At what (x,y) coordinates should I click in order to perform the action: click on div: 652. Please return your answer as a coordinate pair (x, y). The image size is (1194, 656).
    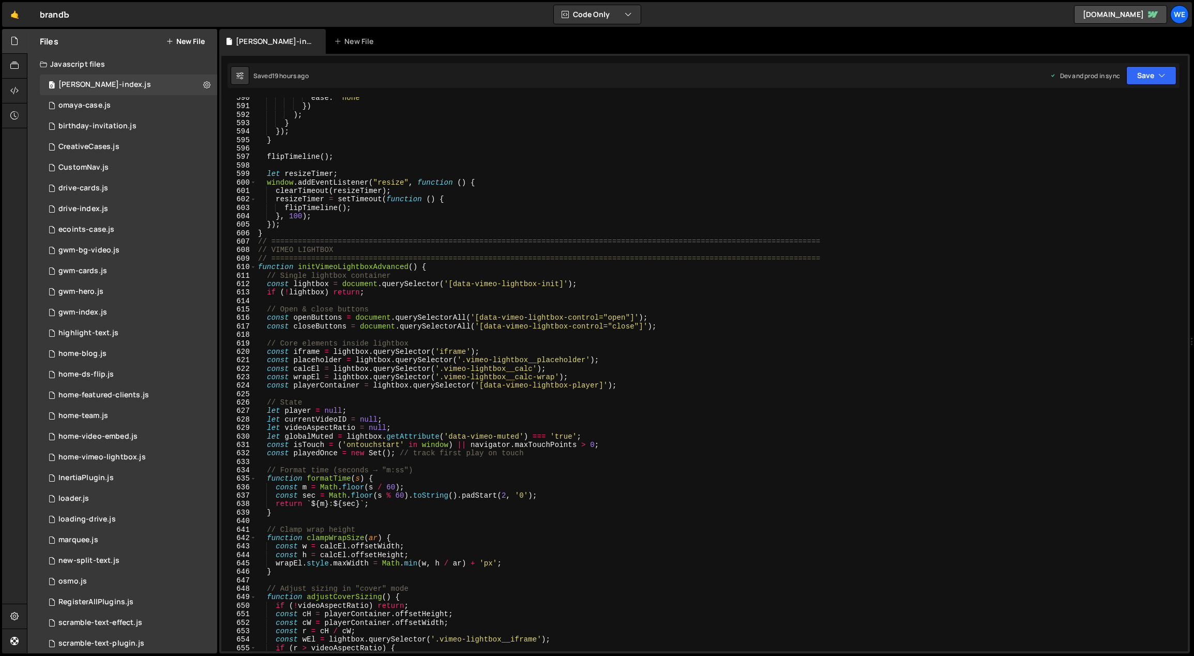
    Looking at the image, I should click on (239, 623).